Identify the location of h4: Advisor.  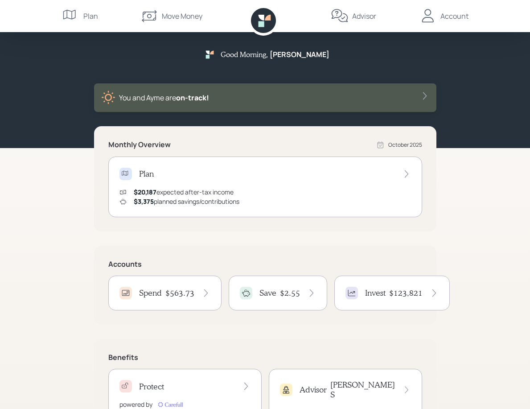
(313, 389).